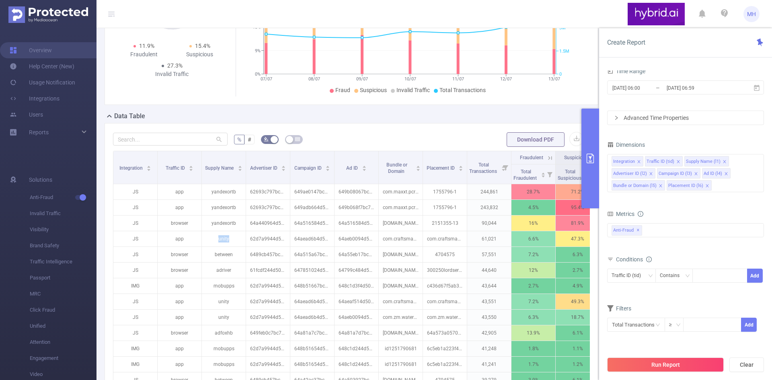 The height and width of the screenshot is (380, 772). I want to click on li: Advertiser ID (l2), so click(633, 173).